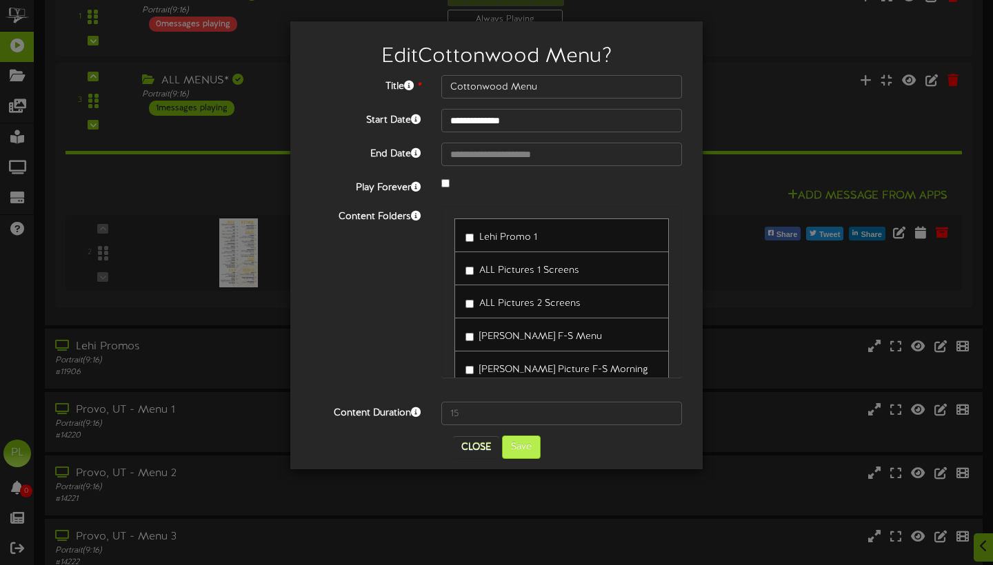 The width and height of the screenshot is (993, 565). I want to click on label: Content Duration, so click(365, 411).